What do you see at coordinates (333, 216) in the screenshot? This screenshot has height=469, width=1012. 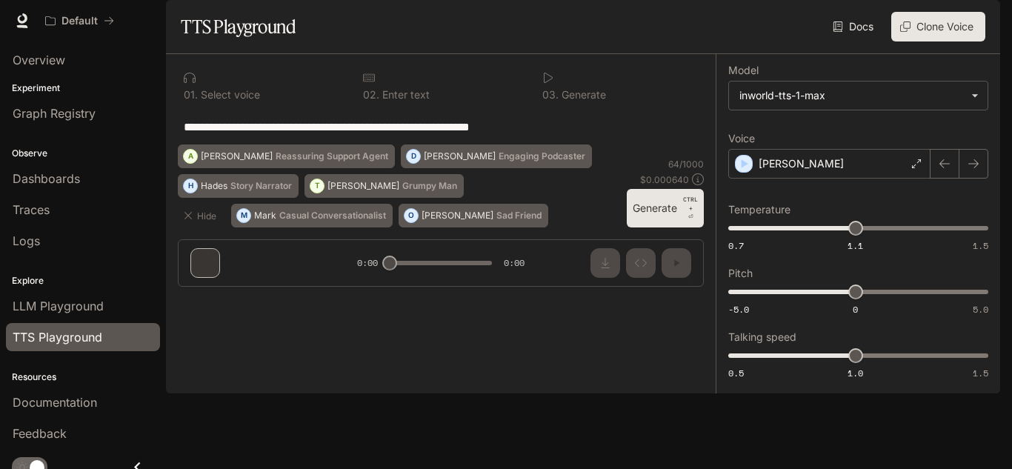 I see `p: Casual Conversationalist` at bounding box center [333, 216].